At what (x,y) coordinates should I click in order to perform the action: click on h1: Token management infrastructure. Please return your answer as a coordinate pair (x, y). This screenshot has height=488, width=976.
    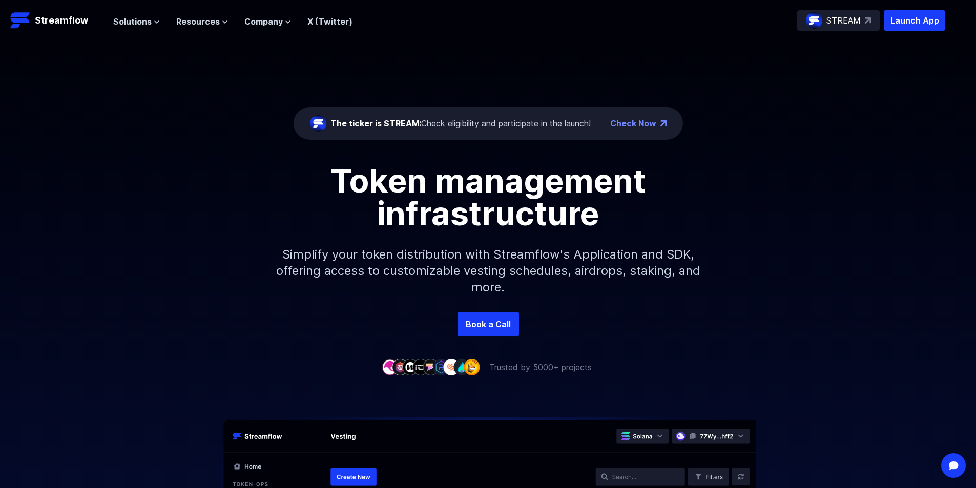
    Looking at the image, I should click on (488, 197).